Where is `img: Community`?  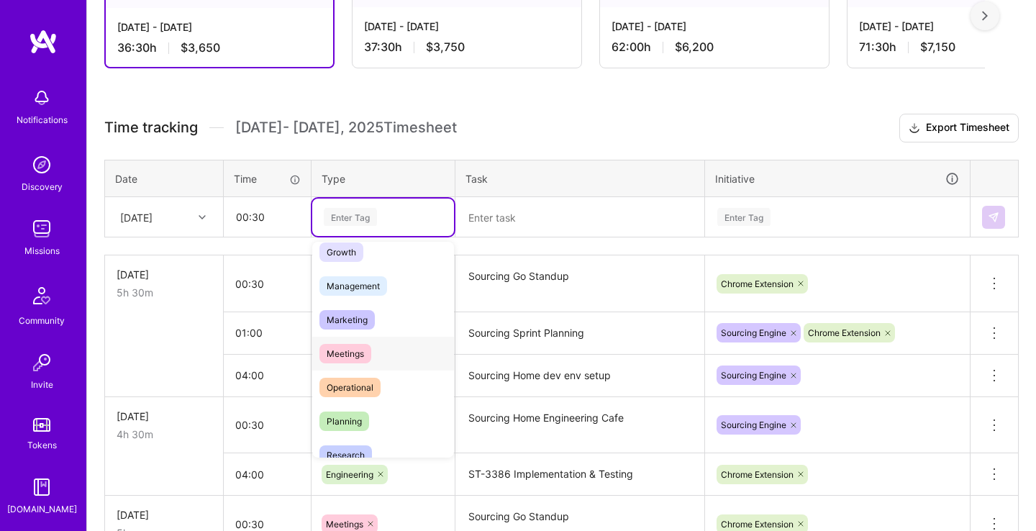 img: Community is located at coordinates (42, 296).